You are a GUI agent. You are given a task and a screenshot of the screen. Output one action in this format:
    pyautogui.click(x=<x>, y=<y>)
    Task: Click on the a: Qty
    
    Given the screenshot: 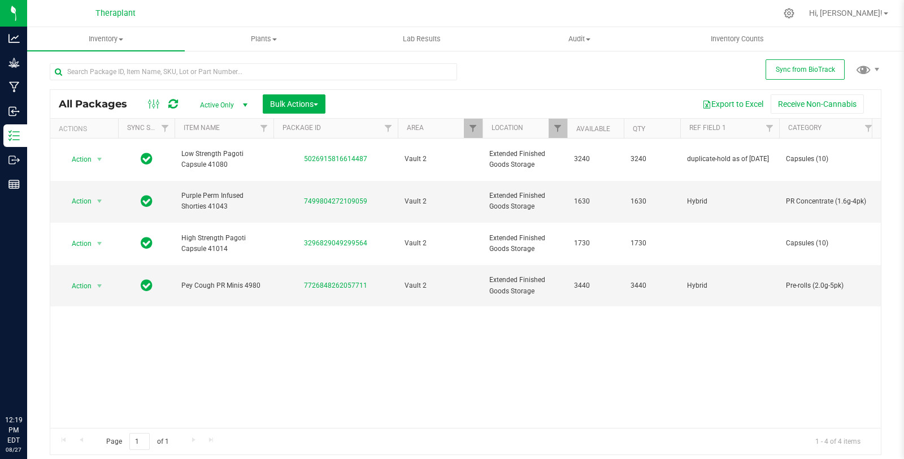 What is the action you would take?
    pyautogui.click(x=639, y=129)
    